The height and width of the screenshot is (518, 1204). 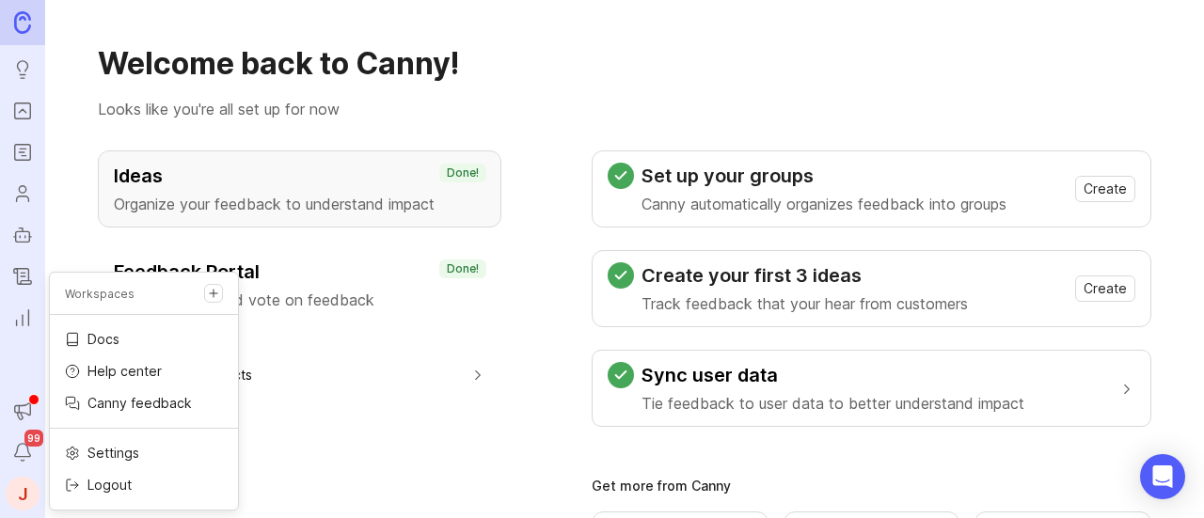 I want to click on h3: Create your first 3 ideas, so click(x=804, y=276).